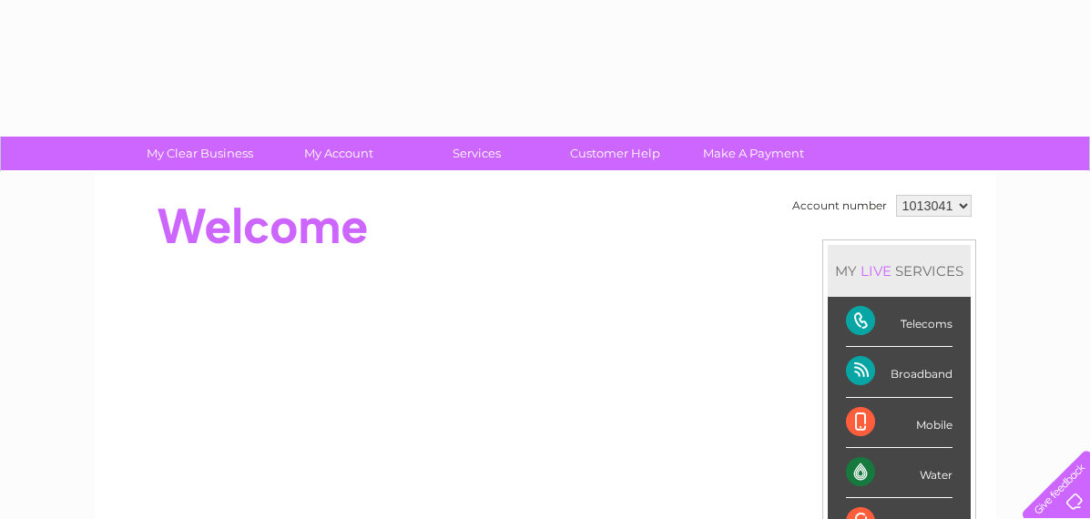  I want to click on td: Account number, so click(839, 206).